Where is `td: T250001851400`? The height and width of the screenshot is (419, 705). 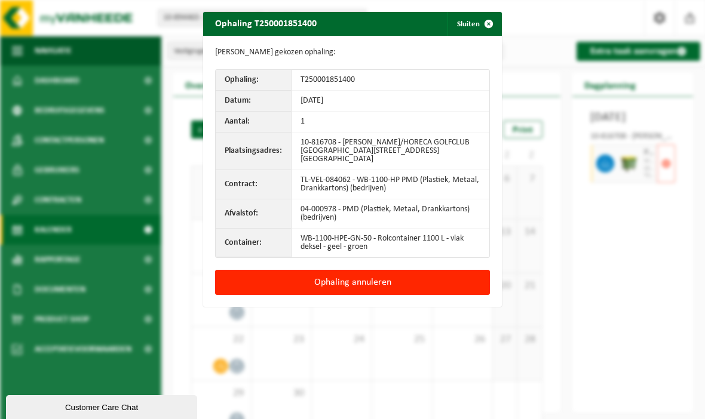
td: T250001851400 is located at coordinates (390, 80).